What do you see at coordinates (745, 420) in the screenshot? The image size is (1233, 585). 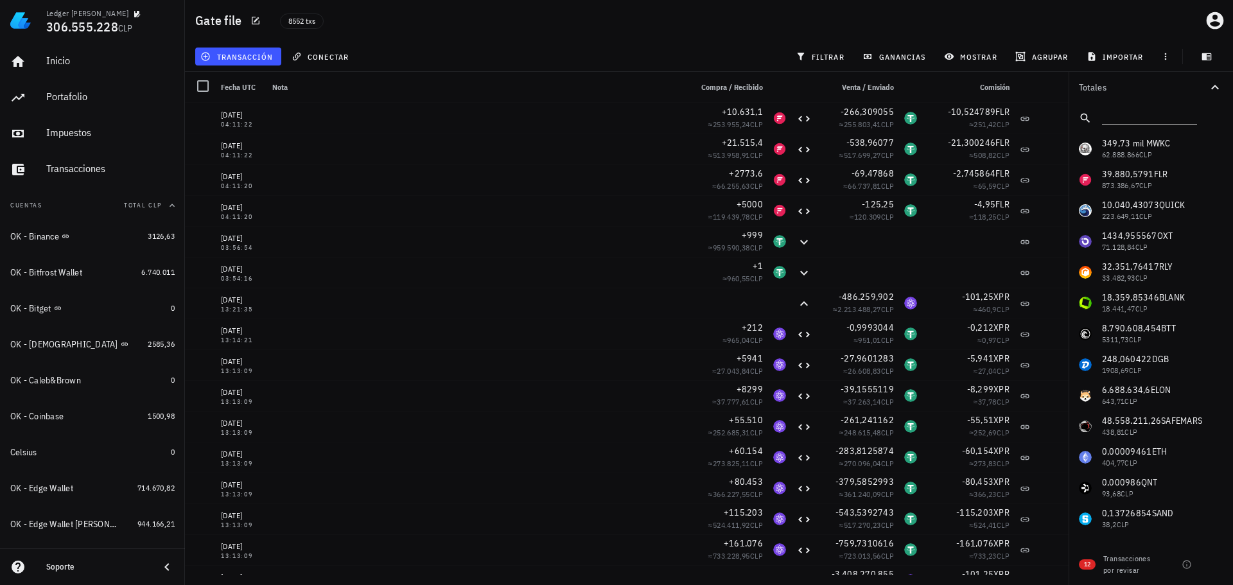 I see `span: +55.510` at bounding box center [745, 420].